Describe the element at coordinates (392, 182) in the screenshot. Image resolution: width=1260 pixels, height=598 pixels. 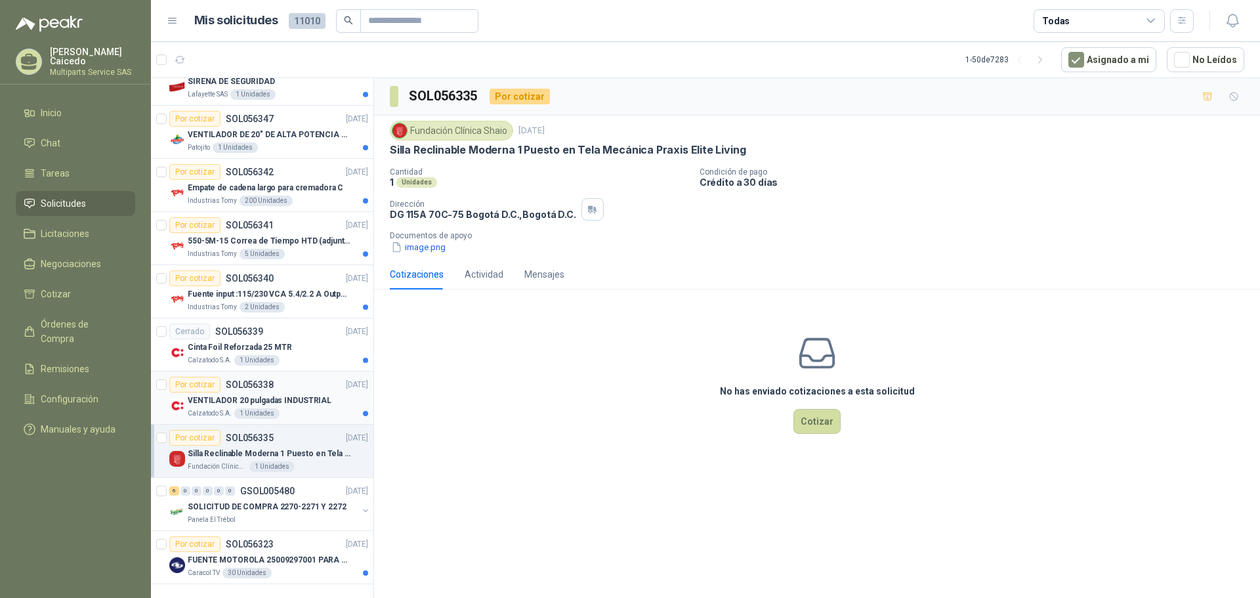
I see `p: 1` at that location.